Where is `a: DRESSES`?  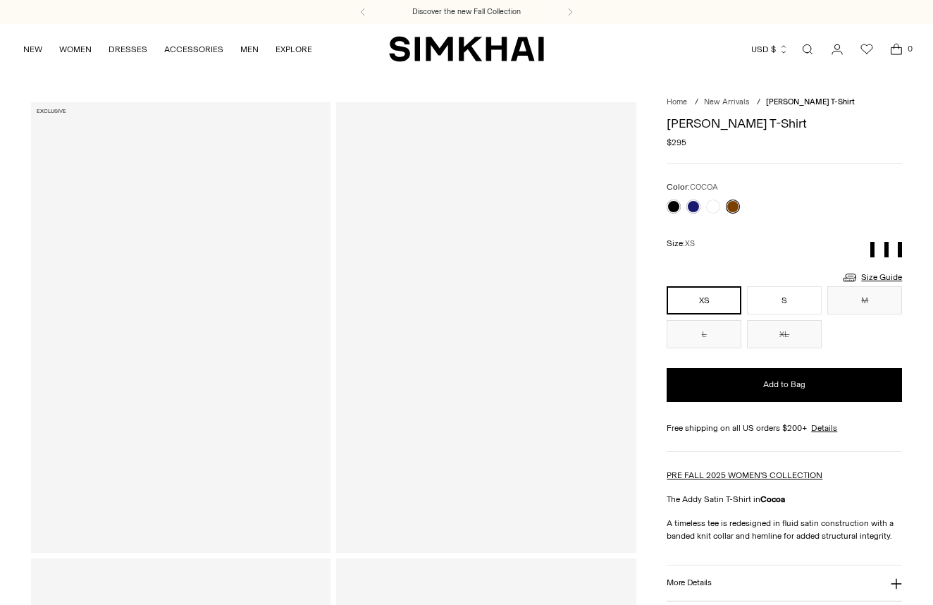 a: DRESSES is located at coordinates (128, 49).